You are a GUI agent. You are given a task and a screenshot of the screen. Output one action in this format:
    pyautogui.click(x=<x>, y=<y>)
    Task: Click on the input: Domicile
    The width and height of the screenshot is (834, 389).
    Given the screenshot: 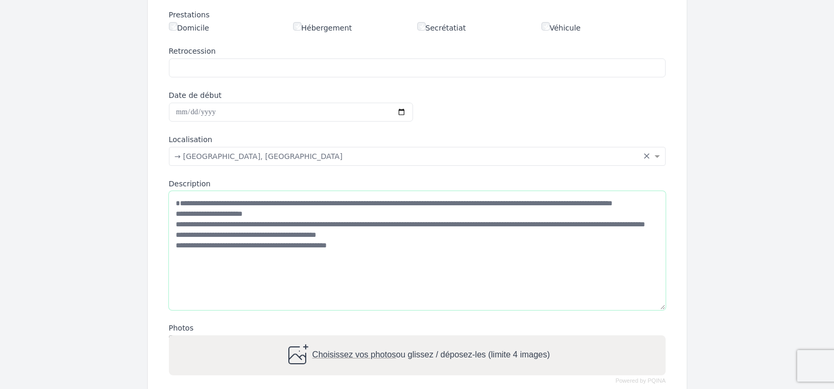 What is the action you would take?
    pyautogui.click(x=173, y=26)
    